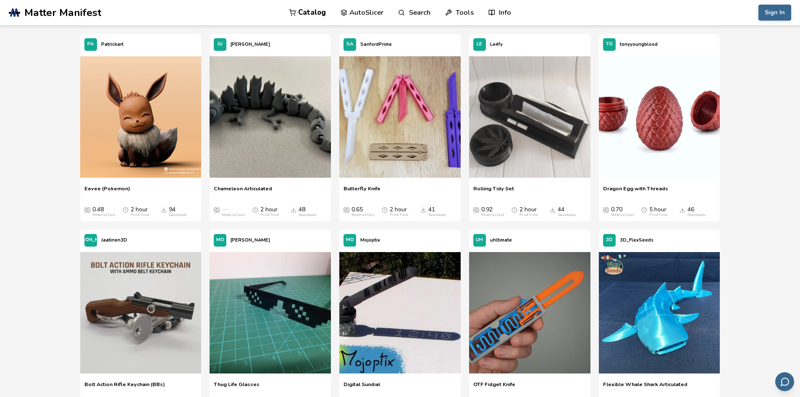 This screenshot has height=397, width=800. What do you see at coordinates (362, 191) in the screenshot?
I see `span: Butterfly Knife` at bounding box center [362, 191].